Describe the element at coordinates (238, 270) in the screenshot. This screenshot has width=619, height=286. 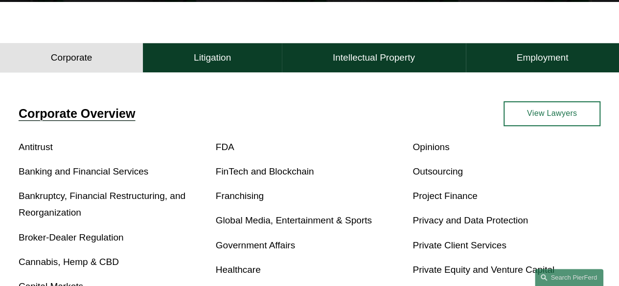
I see `a: Healthcare` at that location.